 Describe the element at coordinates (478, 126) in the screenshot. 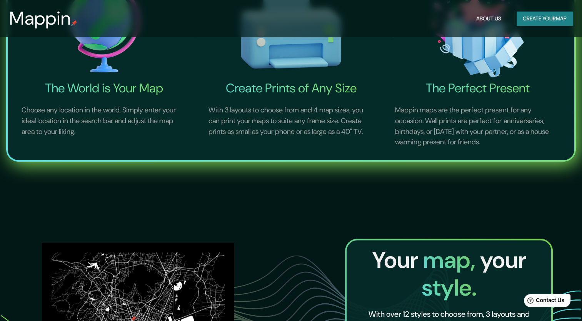

I see `p: Mappin maps are the perfect present for any occasion. Wall prints are perfect for anniversaries, ...` at that location.